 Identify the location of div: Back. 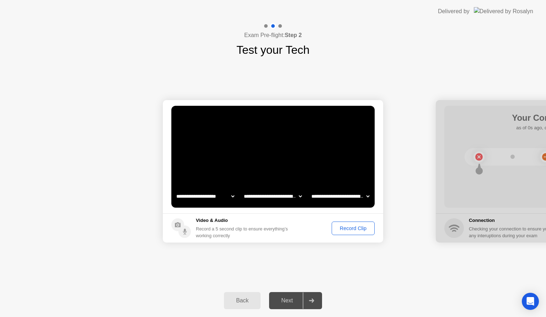
(242, 300).